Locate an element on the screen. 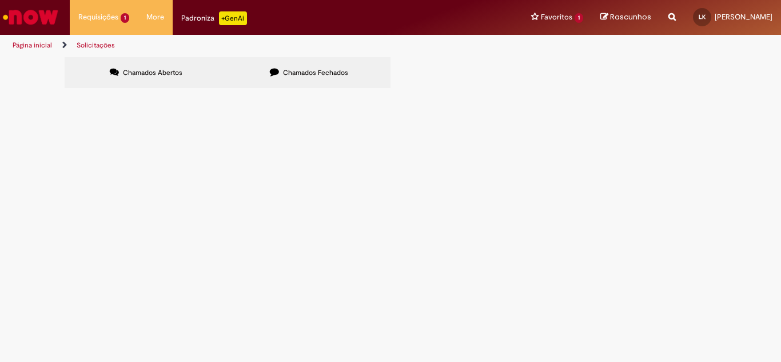 This screenshot has width=781, height=362. span: Chamados Fechados is located at coordinates (316, 73).